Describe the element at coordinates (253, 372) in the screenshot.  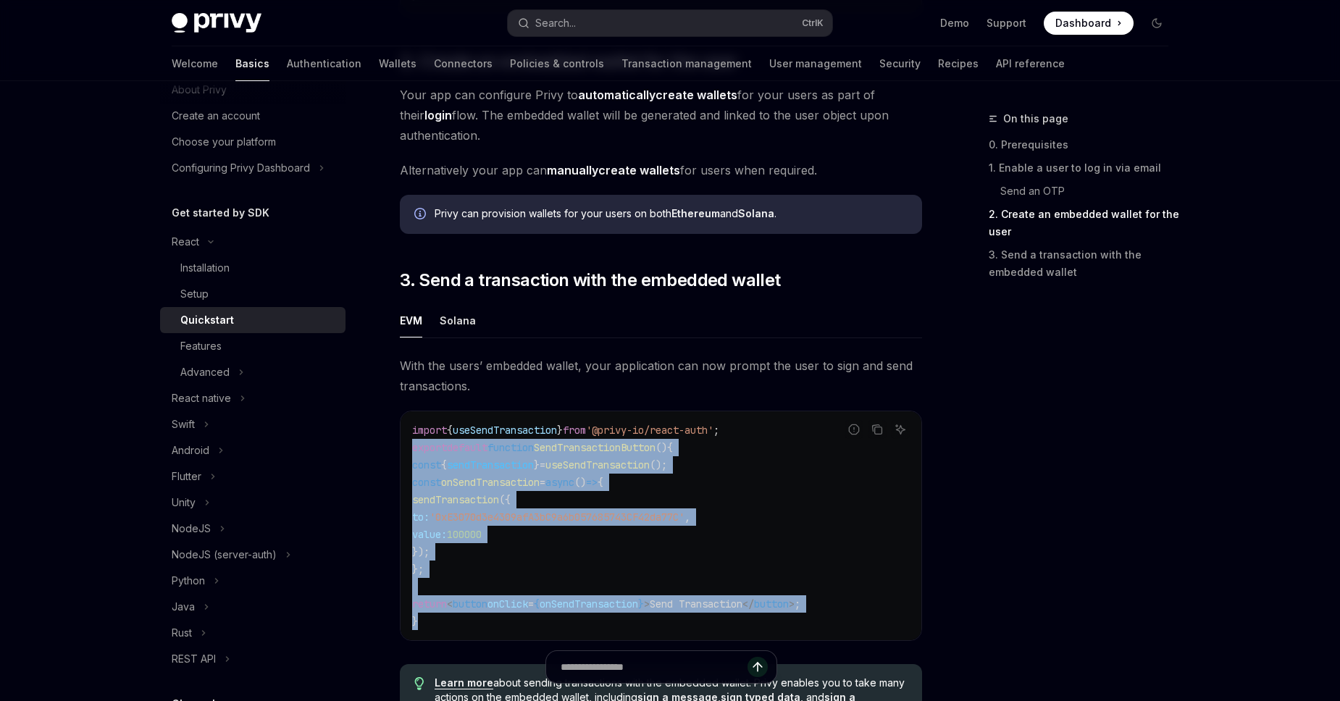
I see `button: Toggle Advanced section` at that location.